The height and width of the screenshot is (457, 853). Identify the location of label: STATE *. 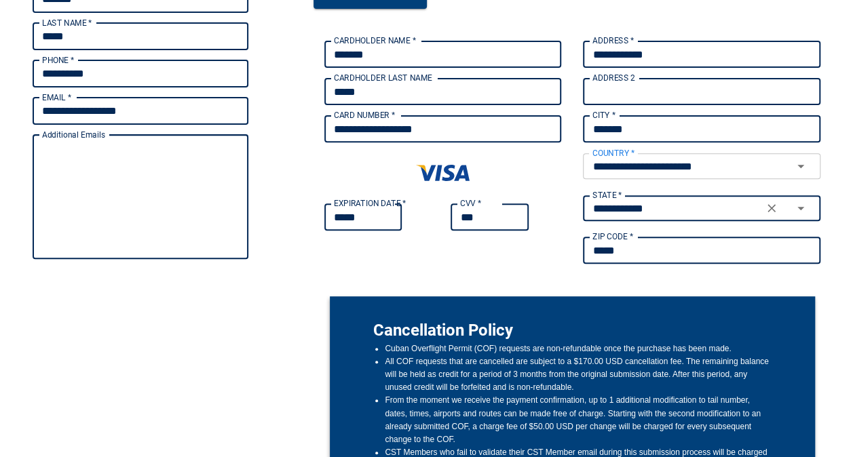
(607, 195).